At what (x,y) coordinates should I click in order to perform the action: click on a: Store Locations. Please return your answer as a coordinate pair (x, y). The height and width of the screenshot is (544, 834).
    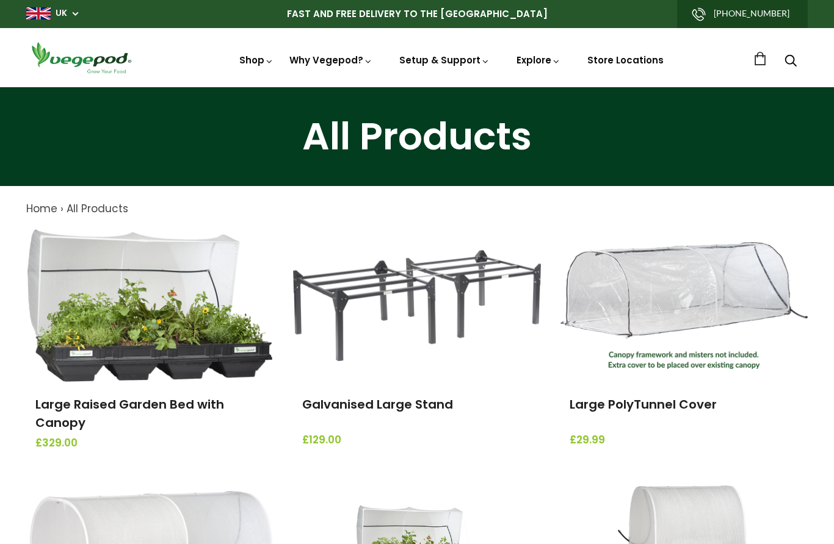
    Looking at the image, I should click on (625, 60).